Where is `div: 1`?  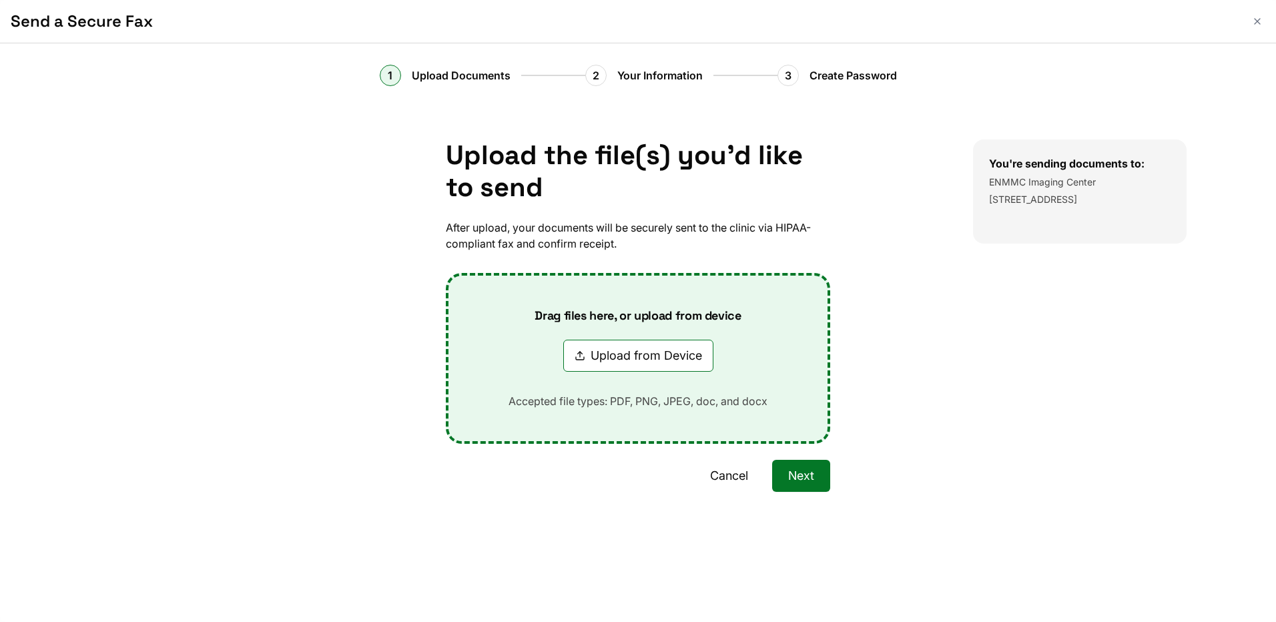
div: 1 is located at coordinates (390, 75).